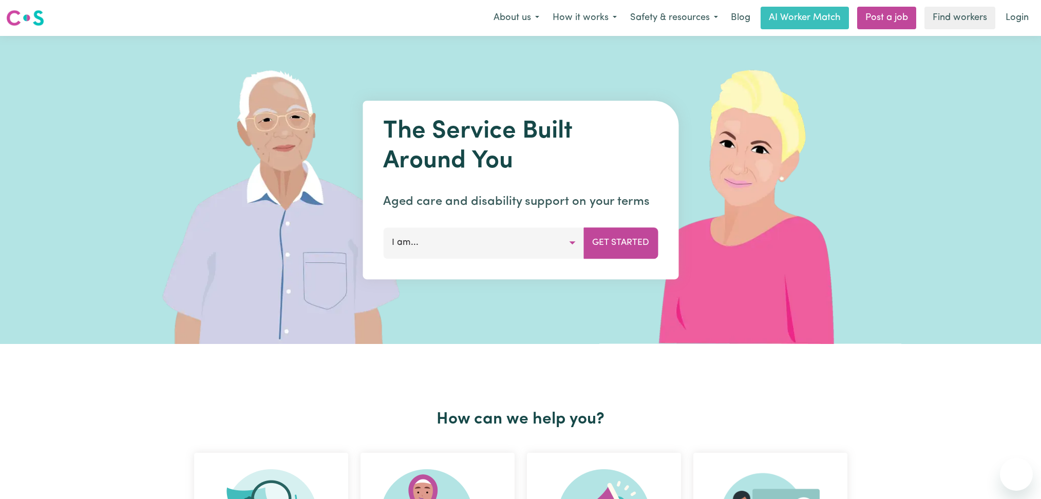 The width and height of the screenshot is (1041, 499). Describe the element at coordinates (886, 18) in the screenshot. I see `a: Post a job` at that location.